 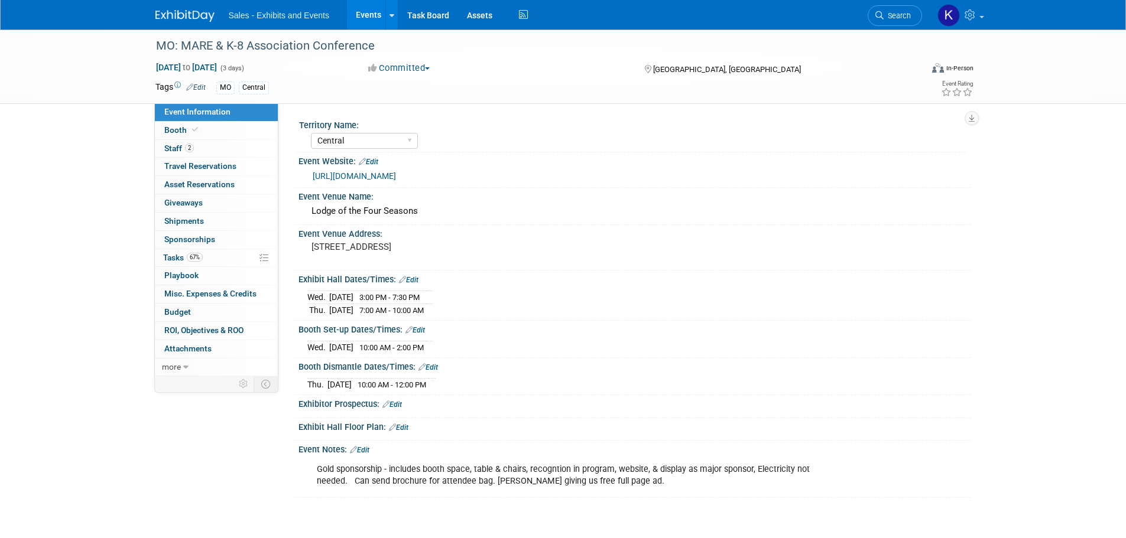 What do you see at coordinates (179, 148) in the screenshot?
I see `span: Staff` at bounding box center [179, 148].